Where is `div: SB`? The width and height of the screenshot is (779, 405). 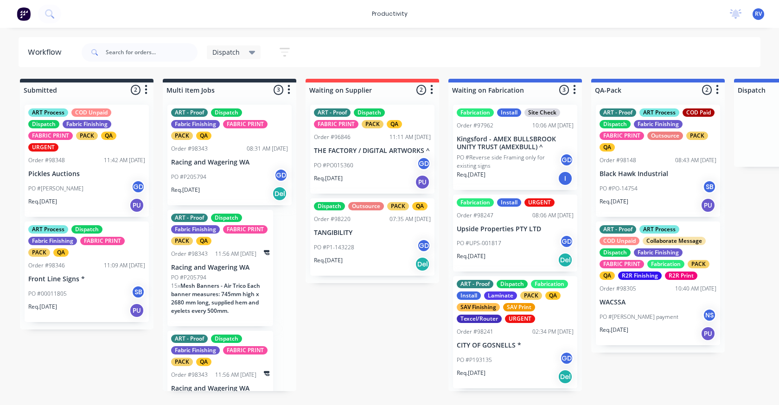
div: SB is located at coordinates (709, 187).